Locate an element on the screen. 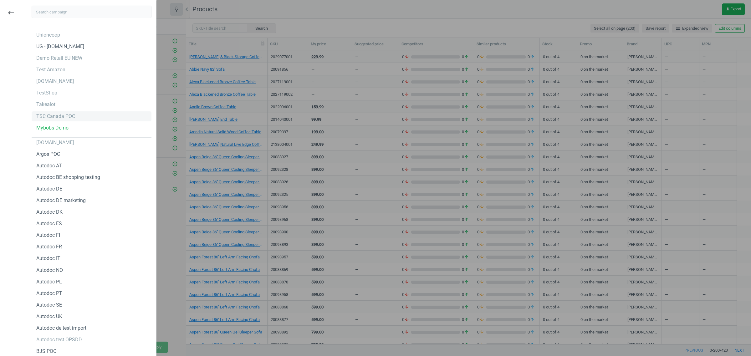 Image resolution: width=751 pixels, height=356 pixels. div: Autodoc DE is located at coordinates (49, 189).